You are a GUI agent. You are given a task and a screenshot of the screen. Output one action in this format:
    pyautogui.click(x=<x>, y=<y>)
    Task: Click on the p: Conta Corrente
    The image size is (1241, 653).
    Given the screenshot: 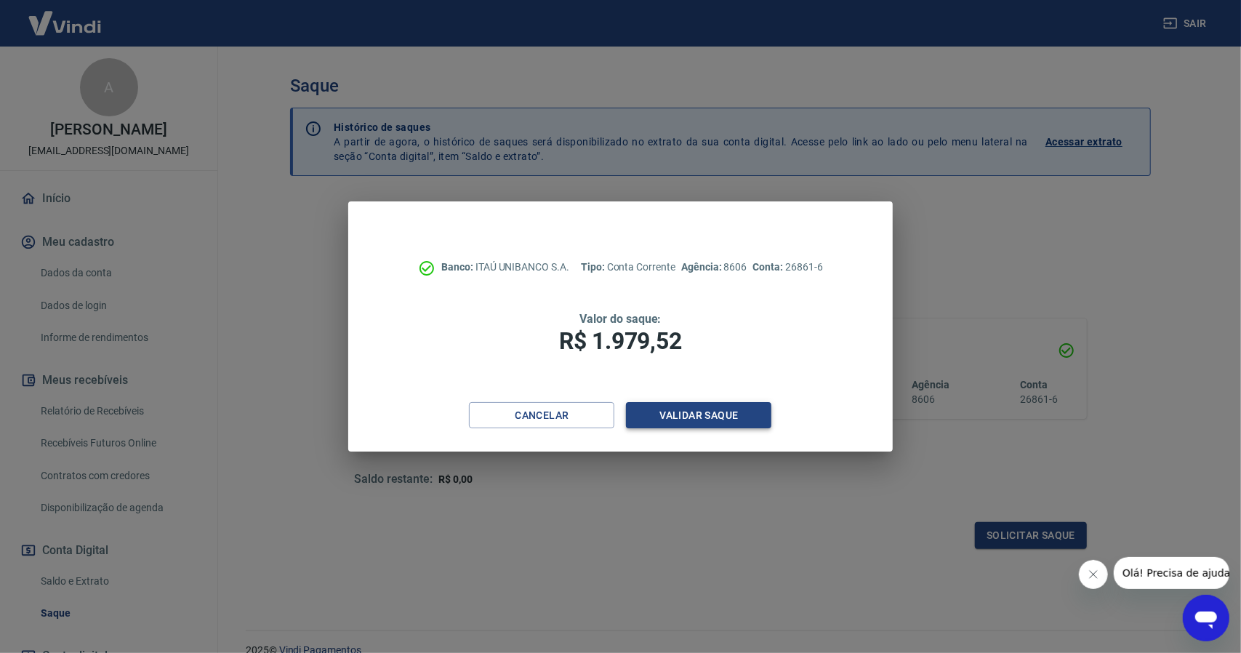 What is the action you would take?
    pyautogui.click(x=628, y=267)
    